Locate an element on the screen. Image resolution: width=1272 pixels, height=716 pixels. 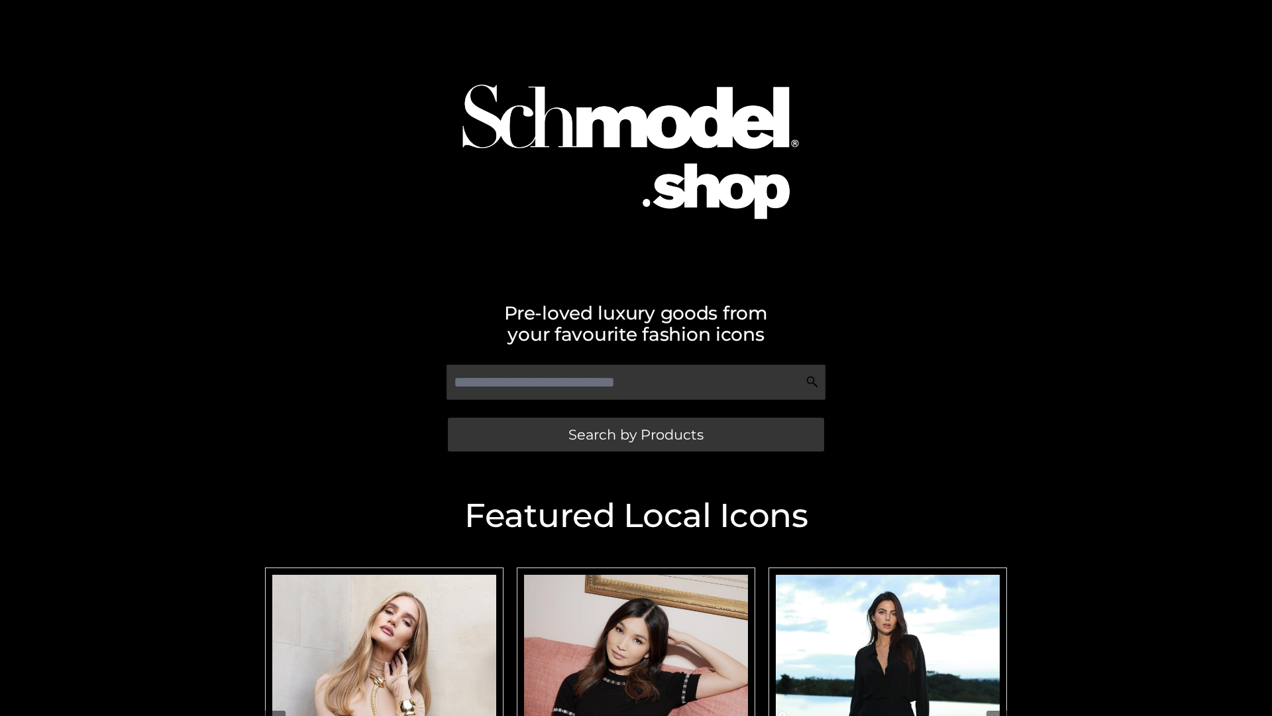
h2: Featured Local Icons​ is located at coordinates (636, 516).